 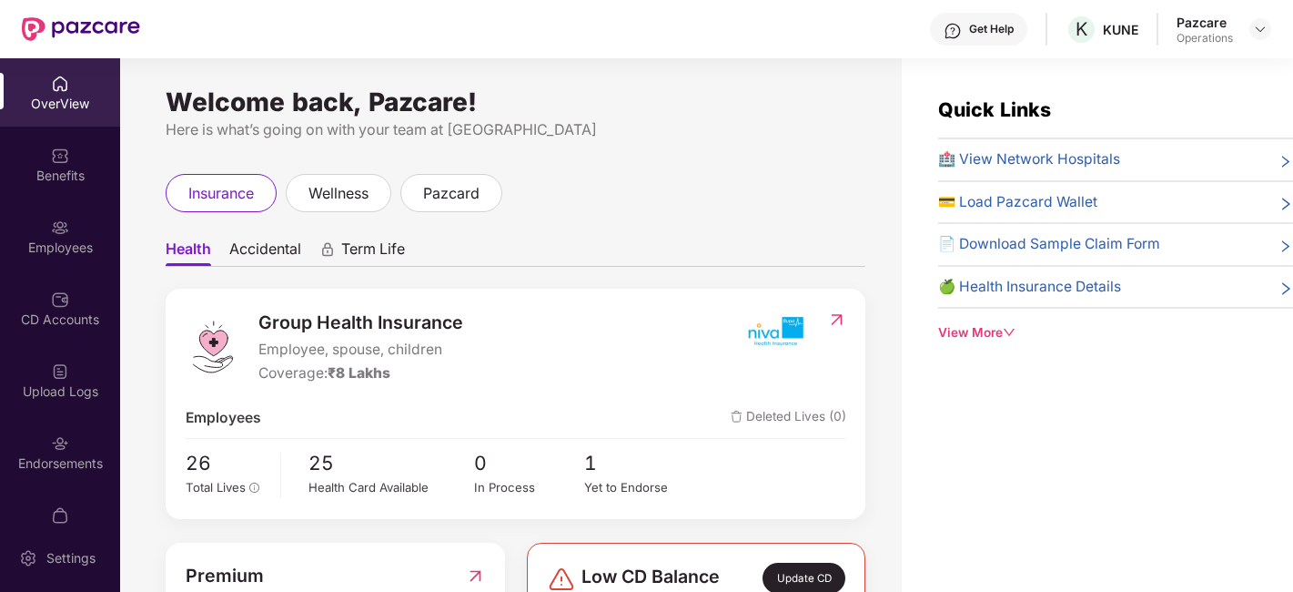 What do you see at coordinates (1029, 287) in the screenshot?
I see `span: 🍏 Health Insurance Details` at bounding box center [1029, 287].